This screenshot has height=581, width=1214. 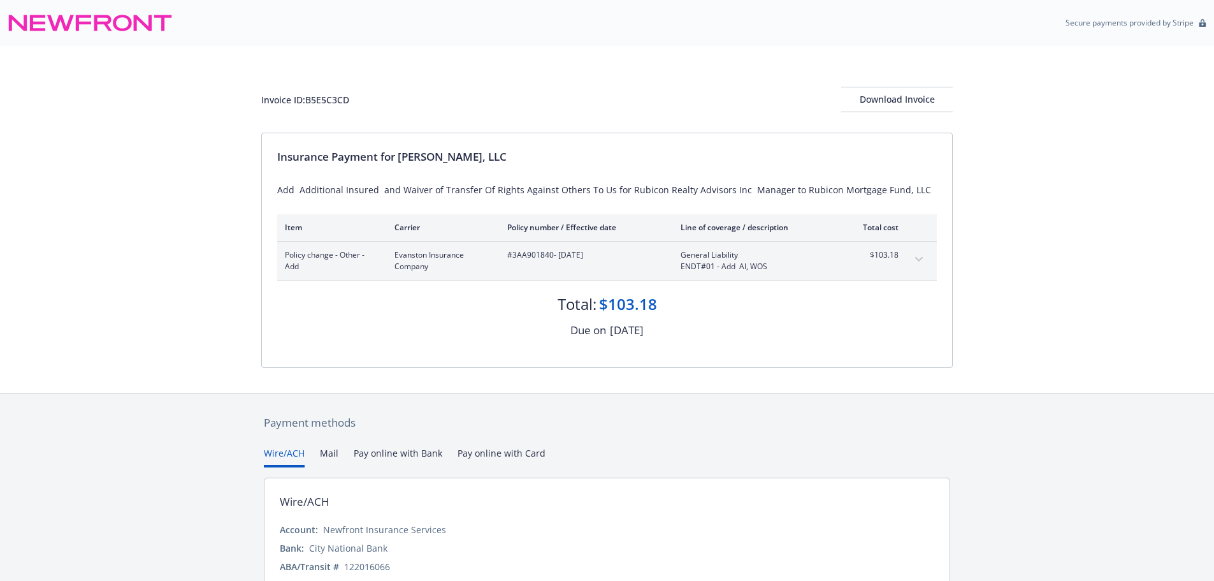 What do you see at coordinates (330, 261) in the screenshot?
I see `span: Policy change - Other - Add` at bounding box center [330, 261].